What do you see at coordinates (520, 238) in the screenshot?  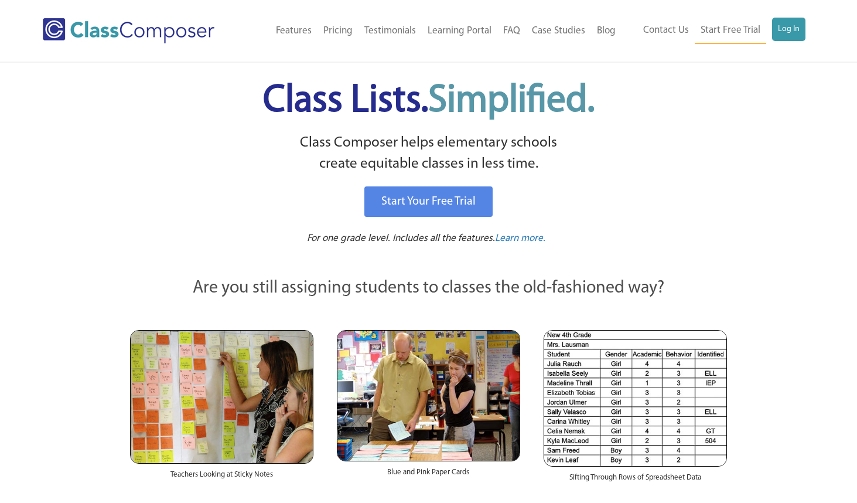 I see `a: Learn more.` at bounding box center [520, 238].